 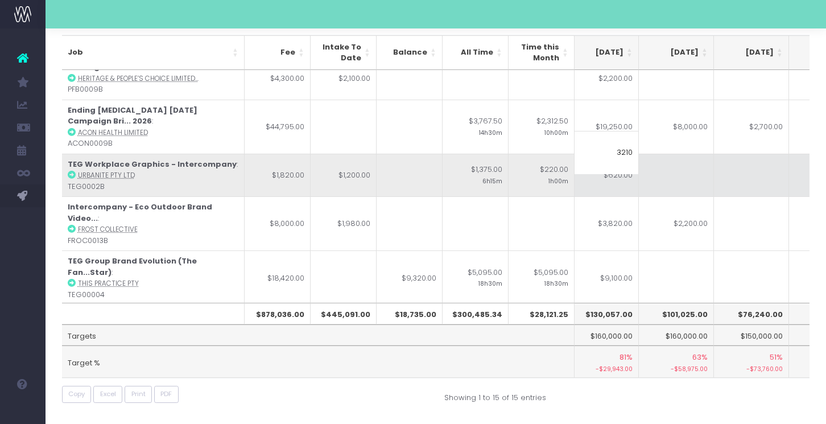 What do you see at coordinates (153, 223) in the screenshot?
I see `td: : FROC0013B` at bounding box center [153, 223].